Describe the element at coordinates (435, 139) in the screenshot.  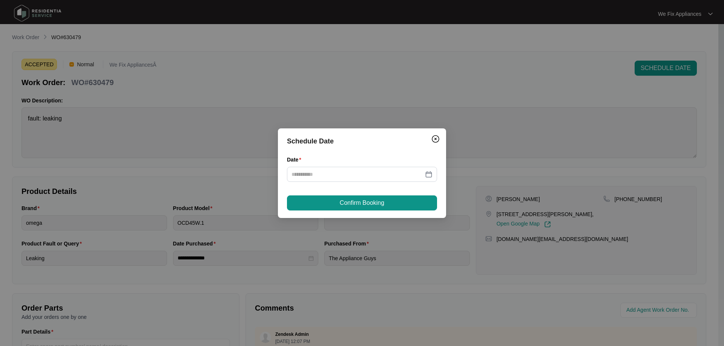
I see `button: Close` at that location.